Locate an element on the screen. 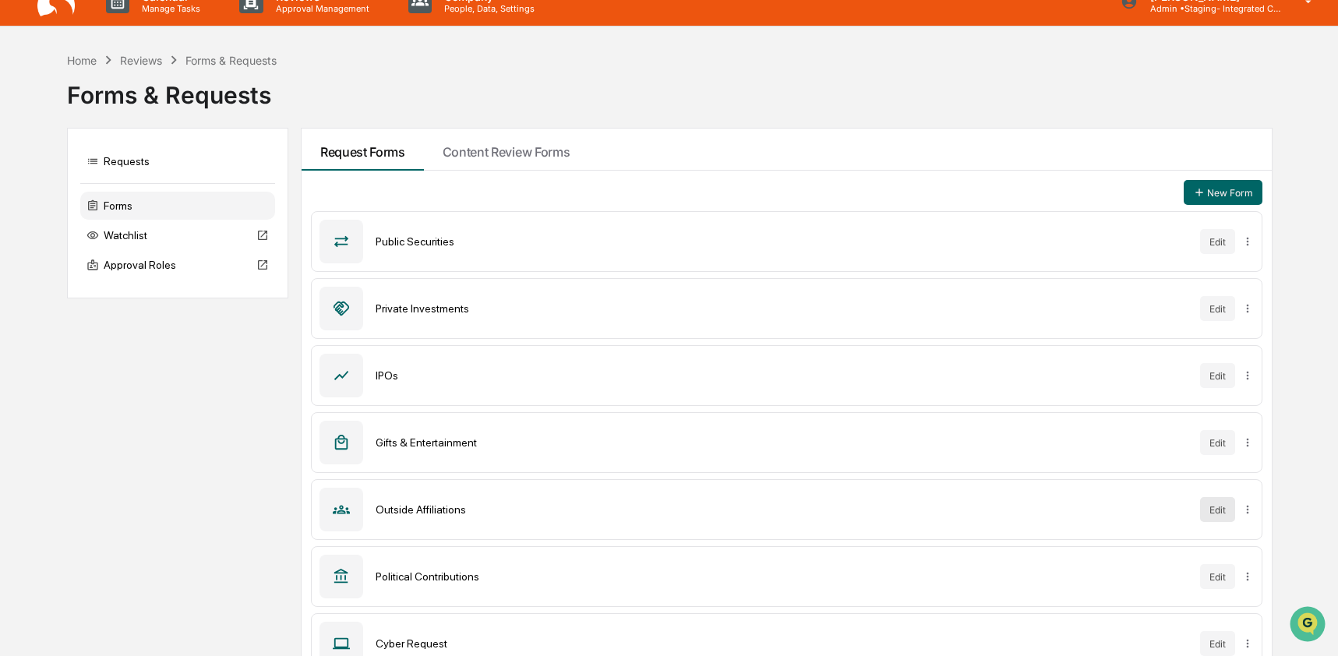 The height and width of the screenshot is (656, 1338). button: Content Review Forms is located at coordinates (507, 150).